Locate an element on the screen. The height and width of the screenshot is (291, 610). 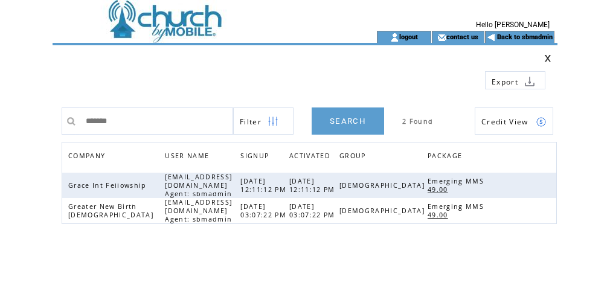
img: download.png is located at coordinates (529, 81).